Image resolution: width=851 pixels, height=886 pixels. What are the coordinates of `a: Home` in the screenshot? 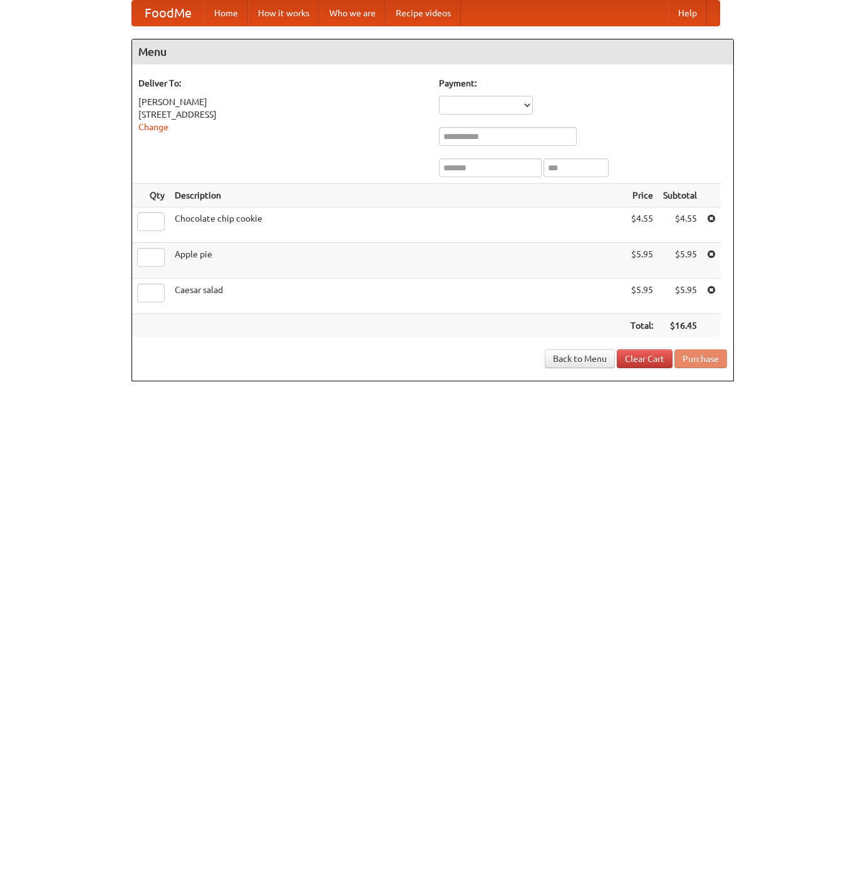 It's located at (226, 13).